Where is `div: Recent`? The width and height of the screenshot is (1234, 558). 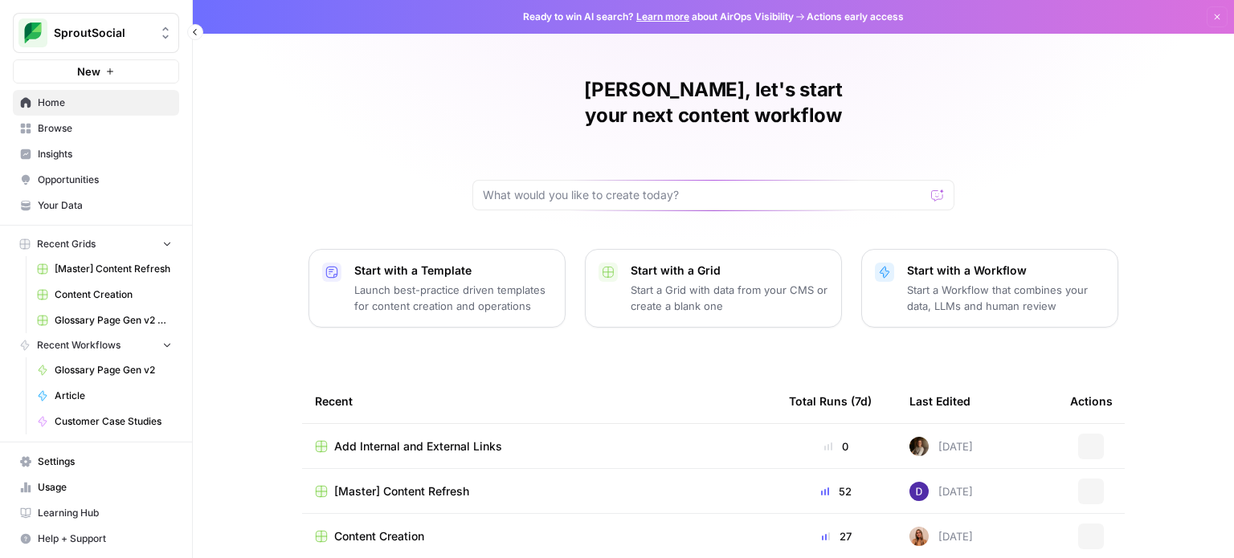
div: Recent is located at coordinates (539, 401).